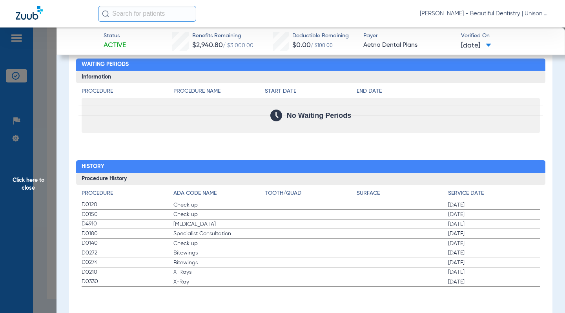 This screenshot has height=313, width=565. Describe the element at coordinates (409, 45) in the screenshot. I see `span: Aetna Dental Plans` at that location.